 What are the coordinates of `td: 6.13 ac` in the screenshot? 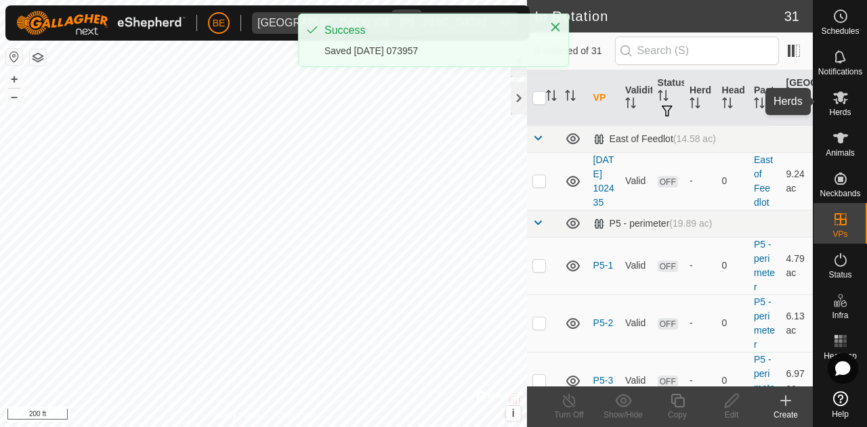 It's located at (796, 323).